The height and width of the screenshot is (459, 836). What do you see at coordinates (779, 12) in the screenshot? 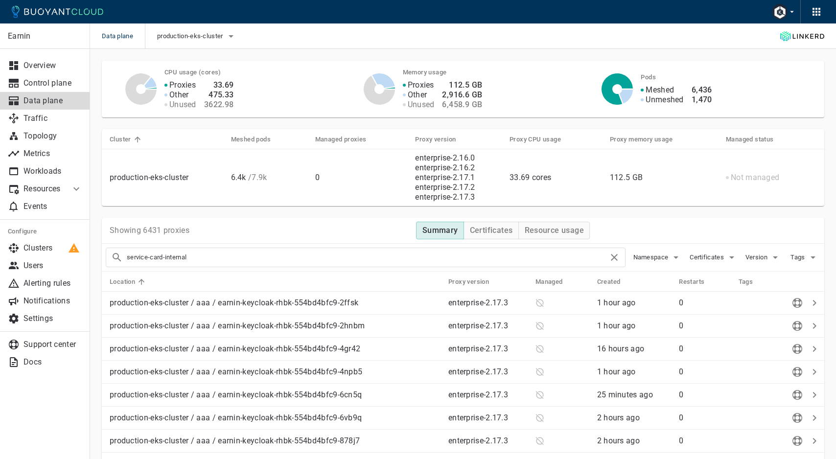
I see `img: Robb Foster` at bounding box center [779, 12].